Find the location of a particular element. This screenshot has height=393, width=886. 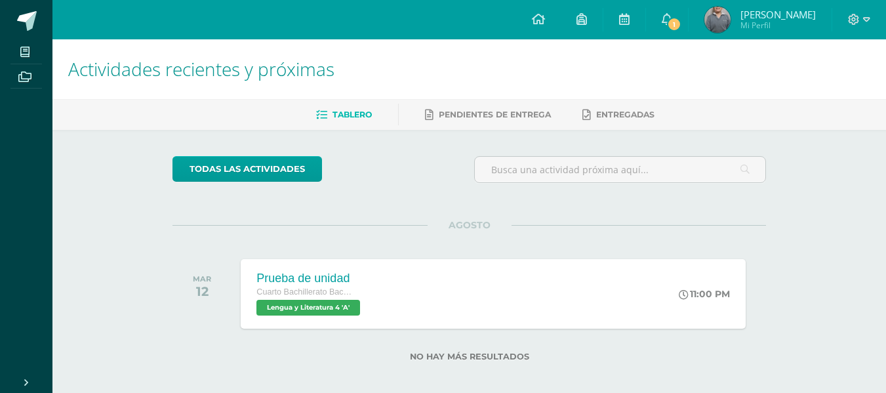

label: No hay más resultados is located at coordinates (469, 356).